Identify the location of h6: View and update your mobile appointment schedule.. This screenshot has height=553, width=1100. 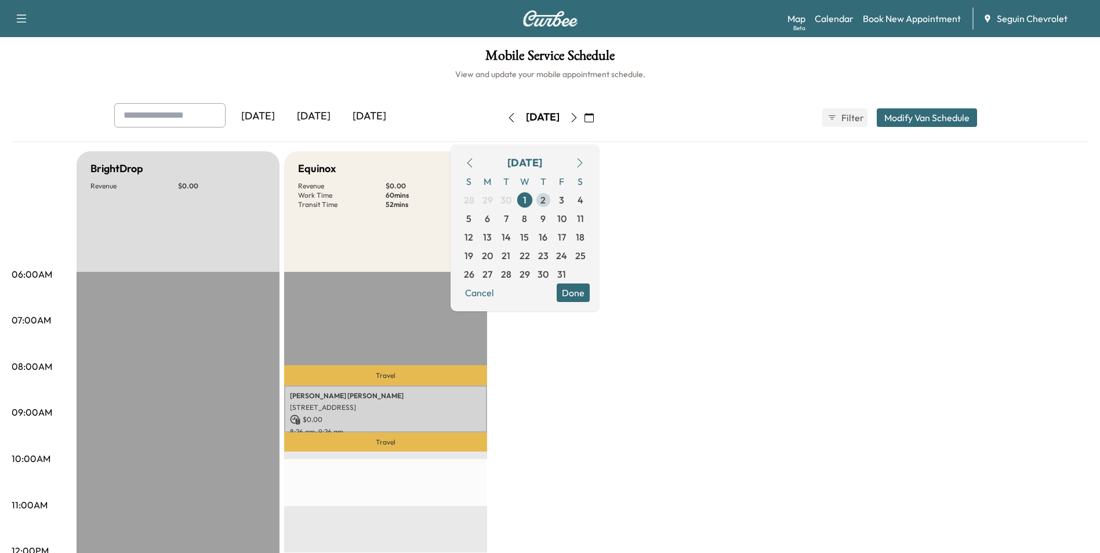
(550, 74).